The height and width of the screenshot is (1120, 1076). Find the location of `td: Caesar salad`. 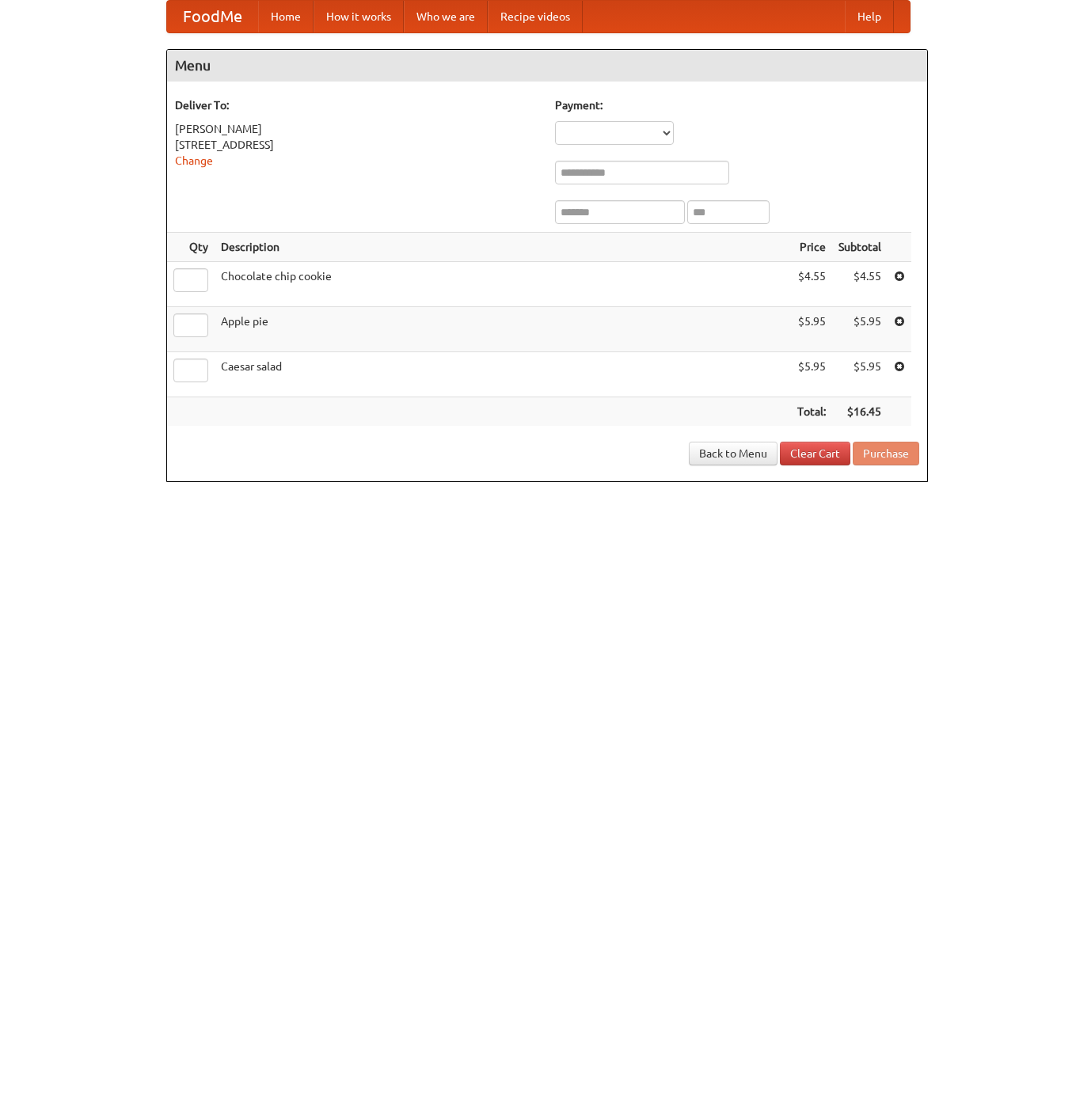

td: Caesar salad is located at coordinates (502, 375).